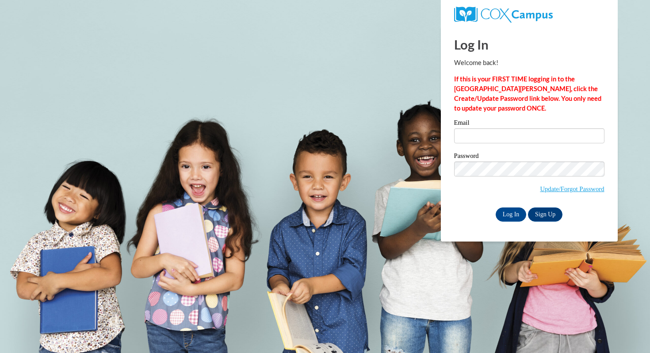 This screenshot has height=353, width=650. Describe the element at coordinates (503, 15) in the screenshot. I see `img: COX Campus` at that location.